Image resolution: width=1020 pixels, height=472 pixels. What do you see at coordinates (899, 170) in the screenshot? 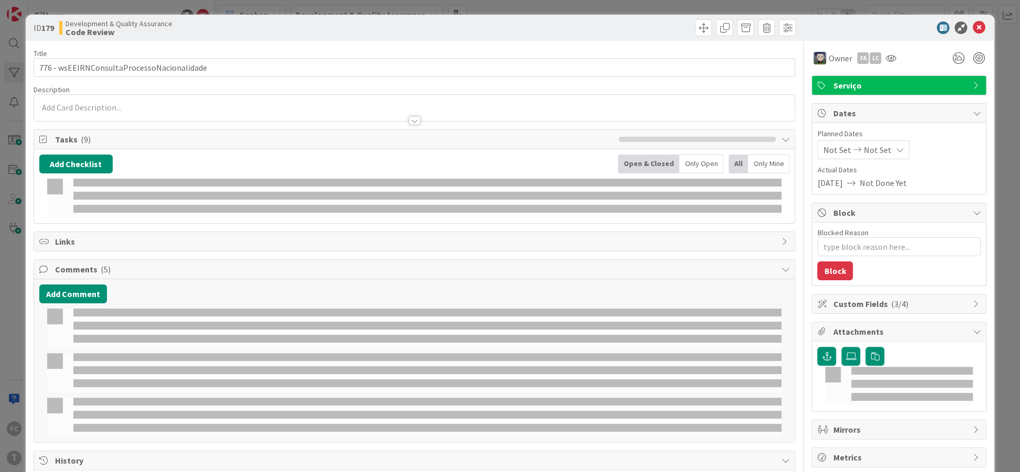
I see `span: Actual Dates` at bounding box center [899, 170].